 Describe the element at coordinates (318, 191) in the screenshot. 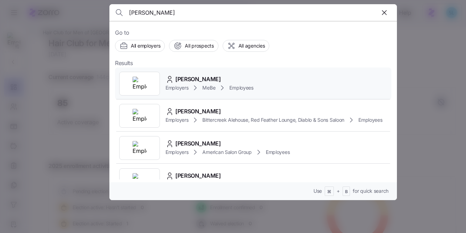

I see `span: Use` at that location.